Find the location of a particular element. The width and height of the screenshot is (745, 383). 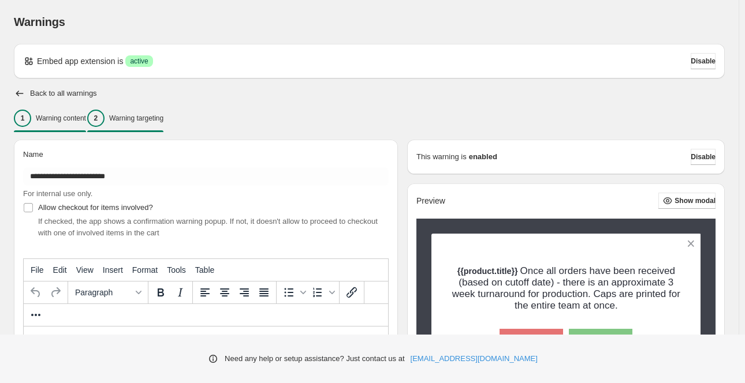

div: Bullet list is located at coordinates (293, 293).